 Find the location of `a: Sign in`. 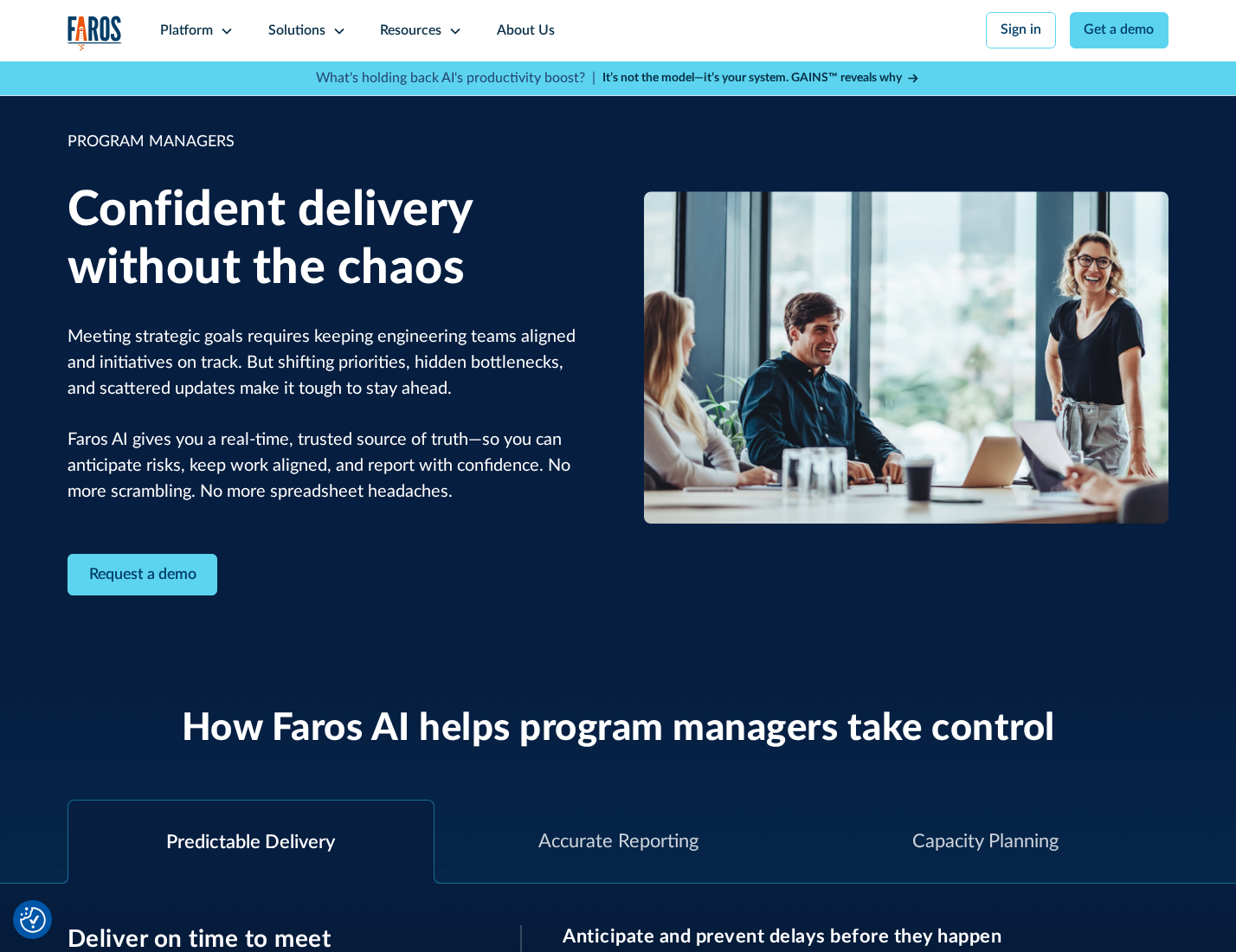

a: Sign in is located at coordinates (1021, 30).